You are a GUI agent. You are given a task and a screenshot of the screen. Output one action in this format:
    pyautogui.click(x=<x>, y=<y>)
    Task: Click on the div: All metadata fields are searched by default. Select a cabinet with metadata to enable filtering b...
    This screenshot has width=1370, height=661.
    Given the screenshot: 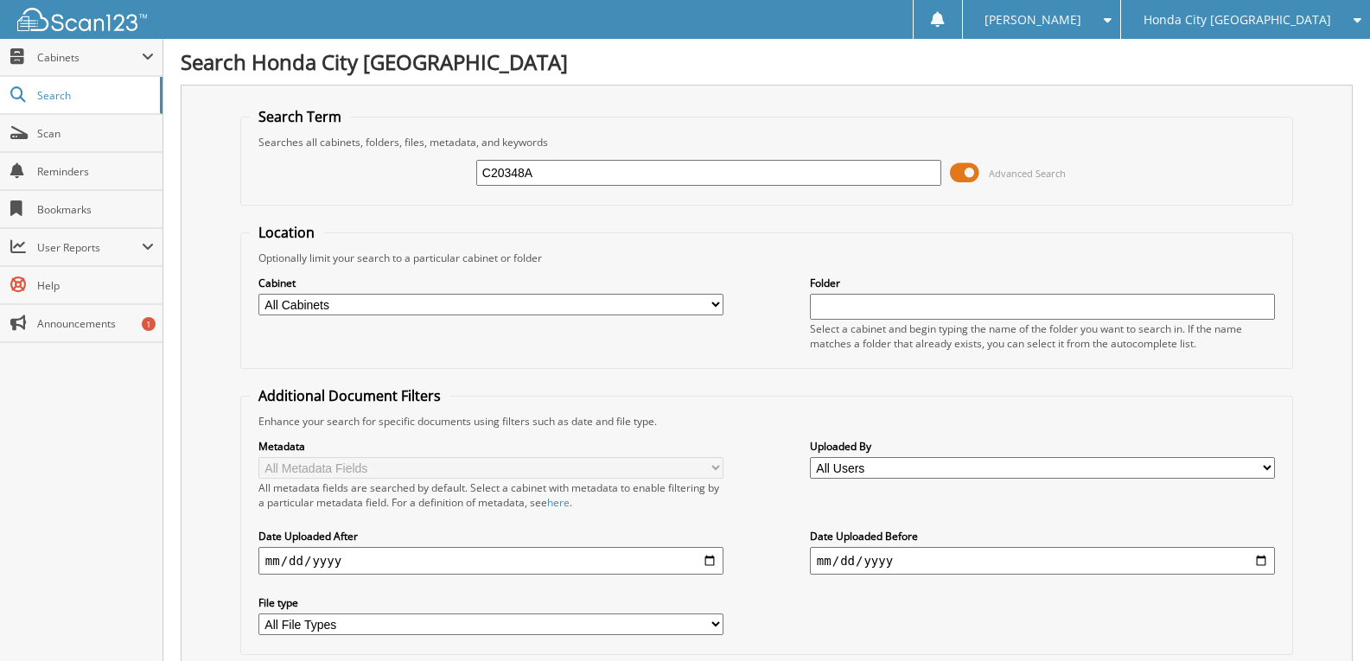 What is the action you would take?
    pyautogui.click(x=491, y=495)
    